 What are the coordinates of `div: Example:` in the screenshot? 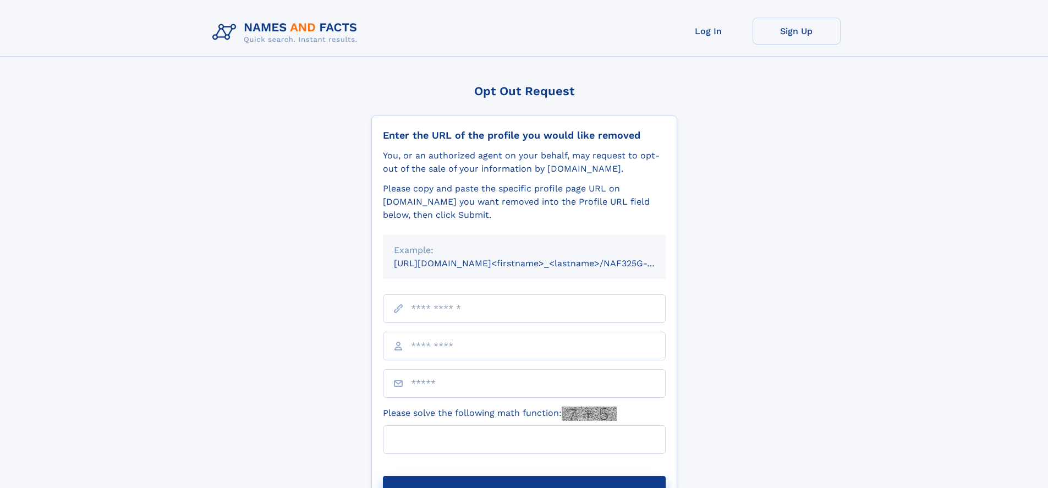 It's located at (524, 250).